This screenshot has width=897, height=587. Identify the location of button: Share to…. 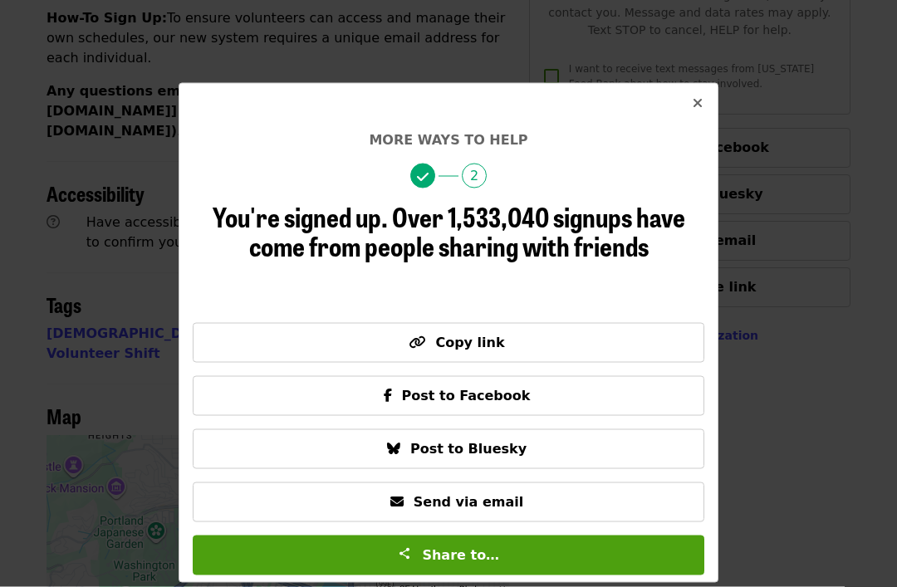
(449, 556).